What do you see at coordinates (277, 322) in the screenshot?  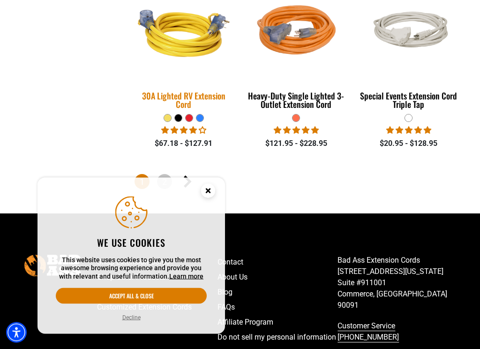 I see `a: Affiliate Program` at bounding box center [277, 322].